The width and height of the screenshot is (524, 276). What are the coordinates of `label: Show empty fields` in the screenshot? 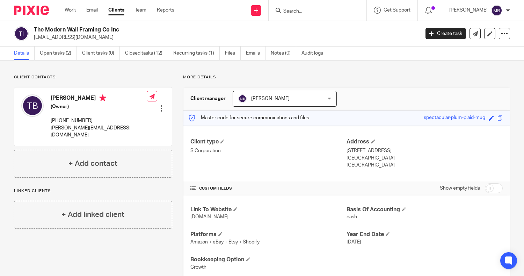 It's located at (460, 188).